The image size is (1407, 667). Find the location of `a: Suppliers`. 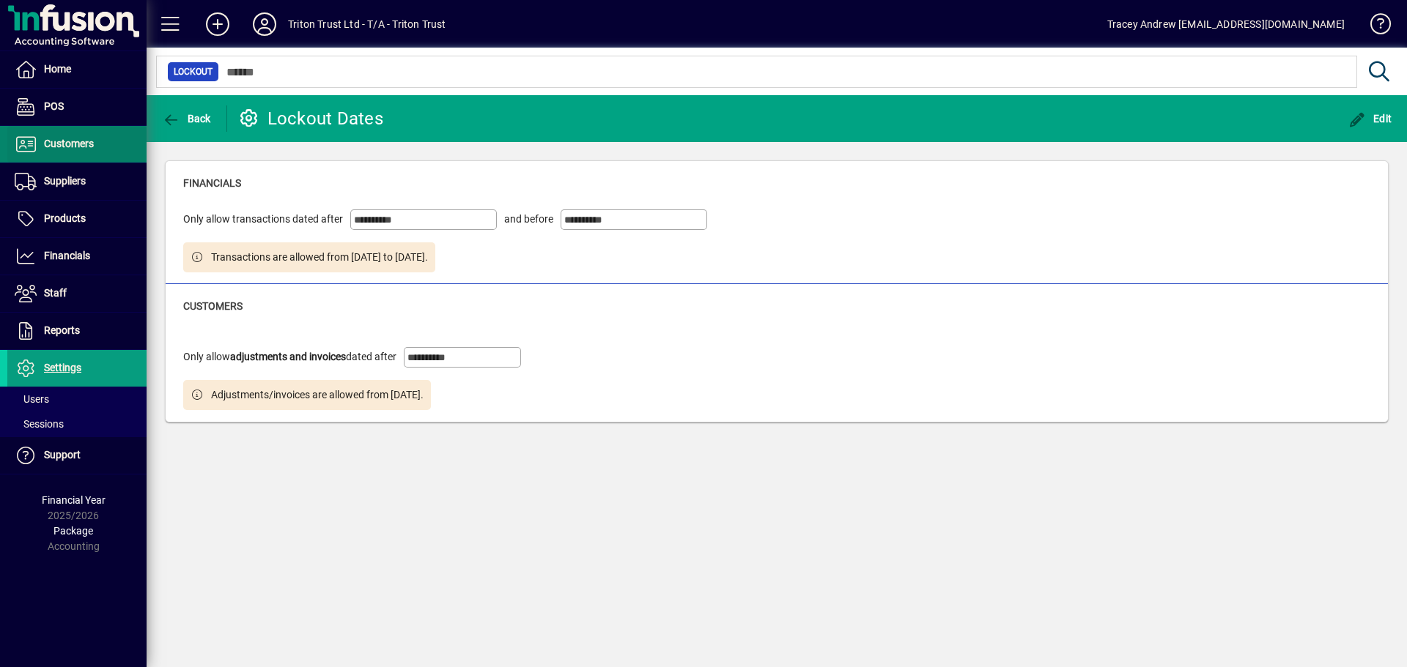

a: Suppliers is located at coordinates (77, 182).